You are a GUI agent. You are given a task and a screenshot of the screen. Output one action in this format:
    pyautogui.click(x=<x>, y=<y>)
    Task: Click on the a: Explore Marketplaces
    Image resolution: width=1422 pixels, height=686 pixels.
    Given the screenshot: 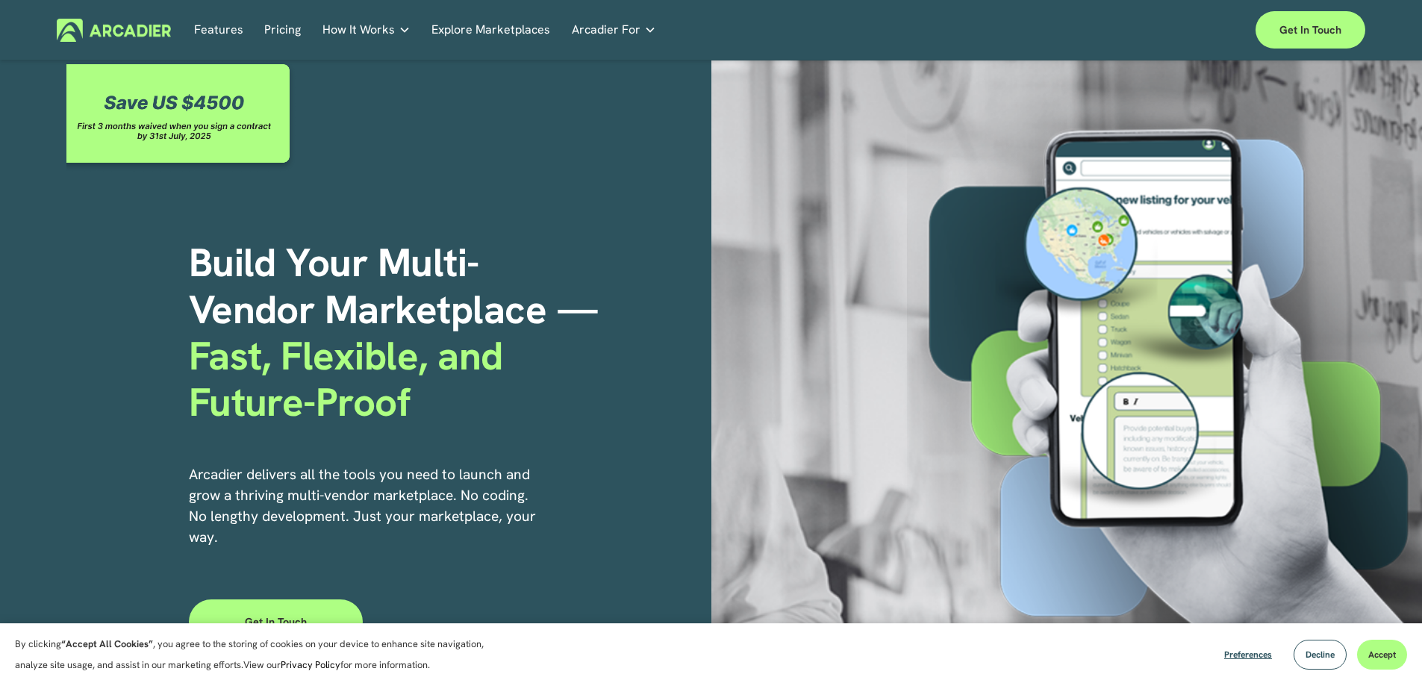 What is the action you would take?
    pyautogui.click(x=491, y=30)
    